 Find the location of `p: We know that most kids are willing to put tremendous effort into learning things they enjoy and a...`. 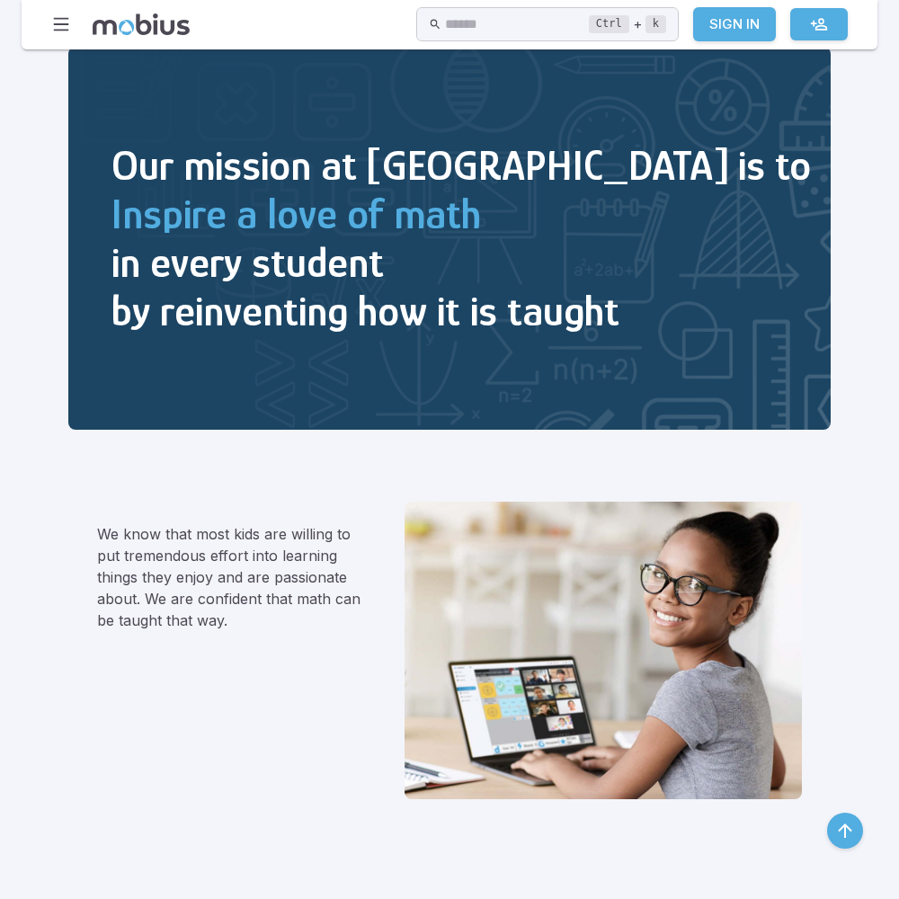

p: We know that most kids are willing to put tremendous effort into learning things they enjoy and a... is located at coordinates (229, 577).